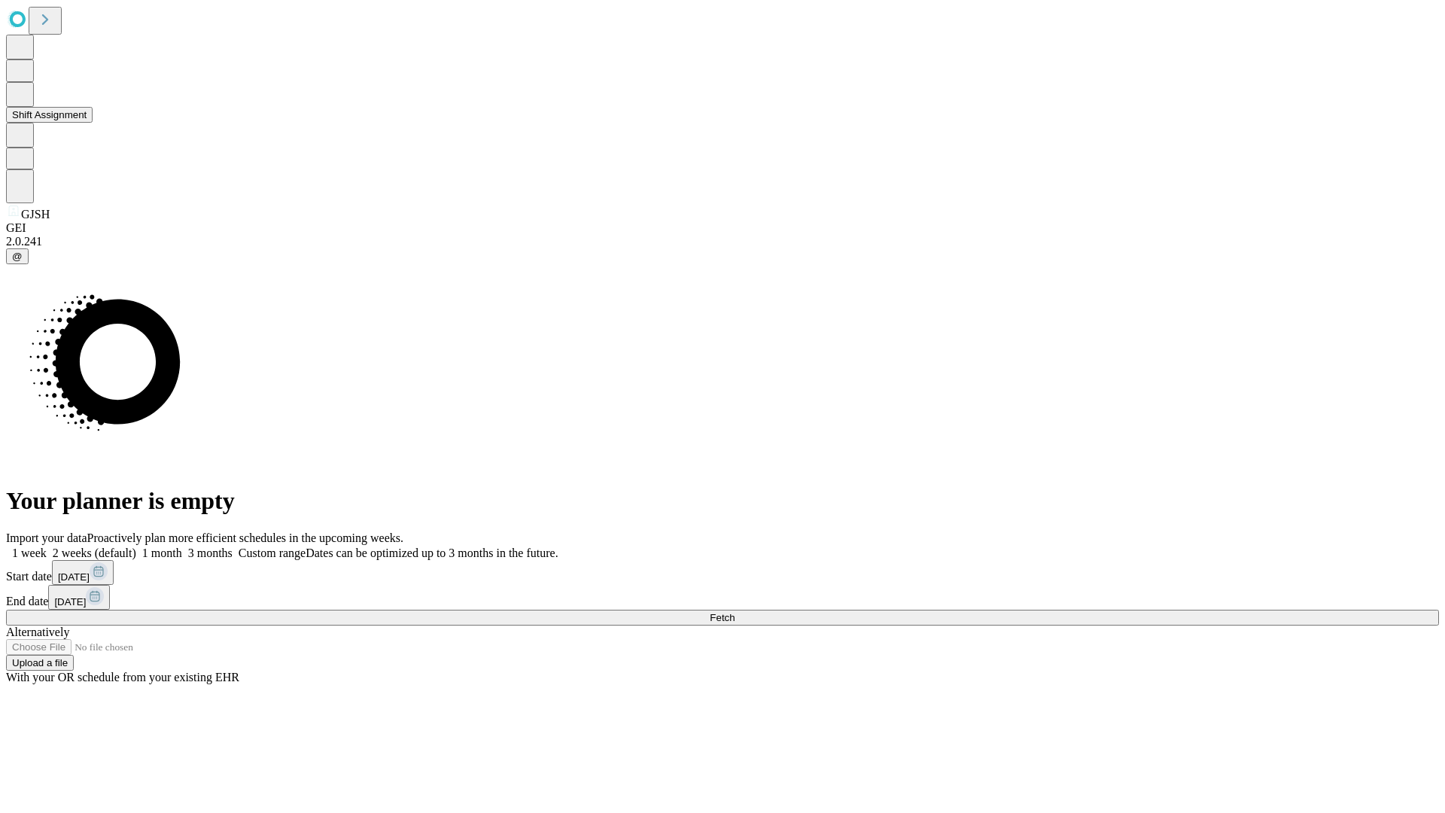 This screenshot has height=813, width=1445. I want to click on span: 2 weeks (default), so click(94, 552).